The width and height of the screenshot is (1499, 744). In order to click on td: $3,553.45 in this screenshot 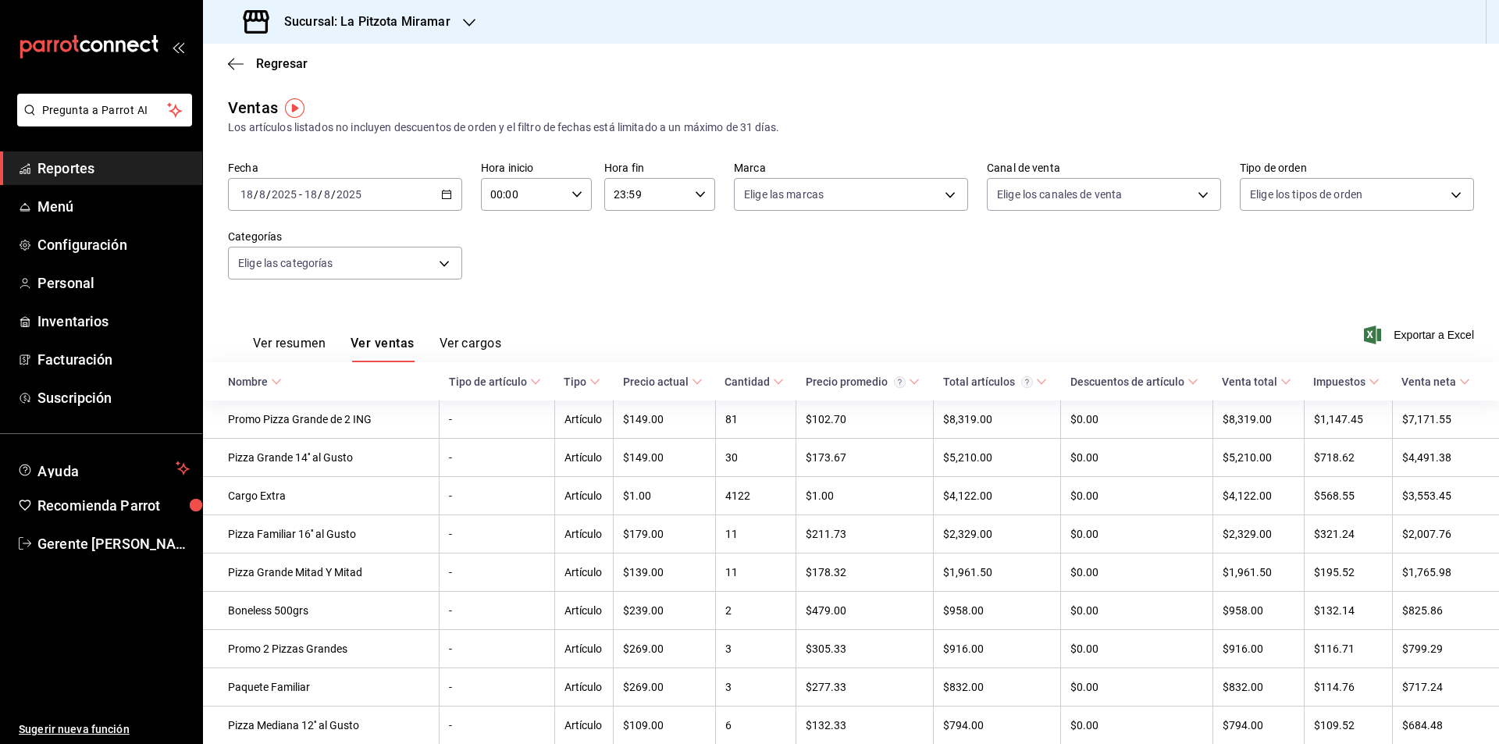, I will do `click(1446, 496)`.